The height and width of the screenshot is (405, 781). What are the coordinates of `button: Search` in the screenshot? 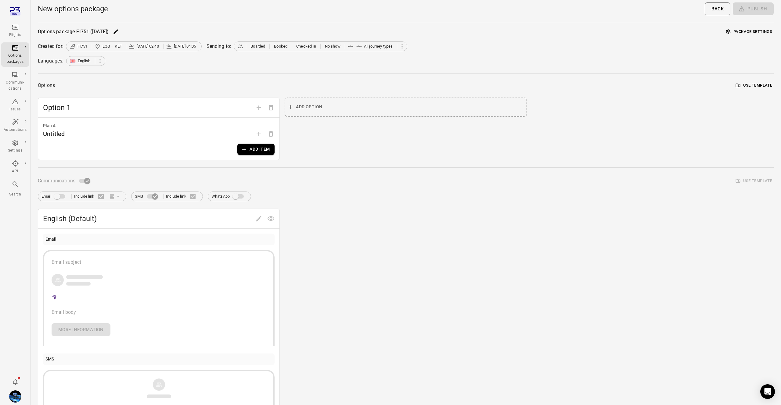 It's located at (15, 189).